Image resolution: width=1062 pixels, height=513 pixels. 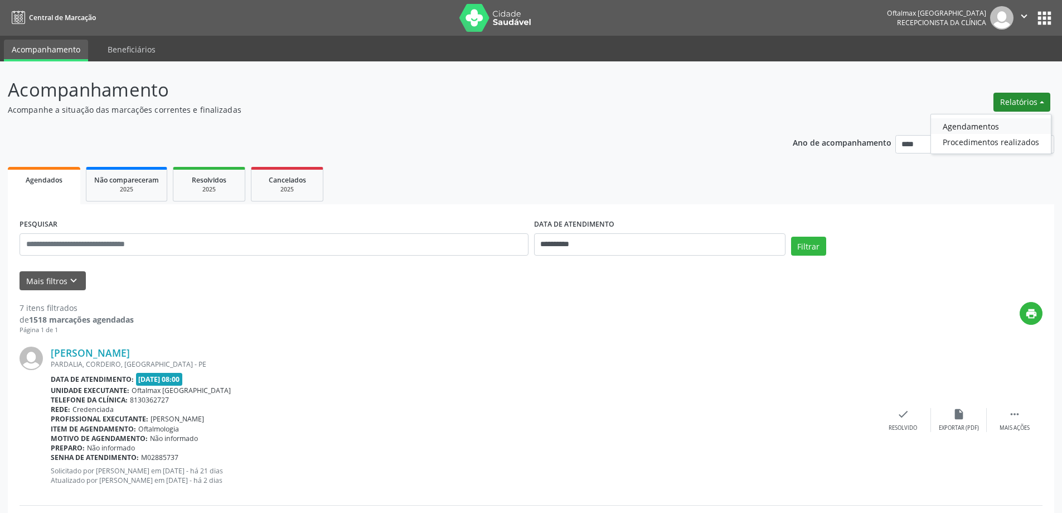 What do you see at coordinates (46, 50) in the screenshot?
I see `a: Acompanhamento` at bounding box center [46, 50].